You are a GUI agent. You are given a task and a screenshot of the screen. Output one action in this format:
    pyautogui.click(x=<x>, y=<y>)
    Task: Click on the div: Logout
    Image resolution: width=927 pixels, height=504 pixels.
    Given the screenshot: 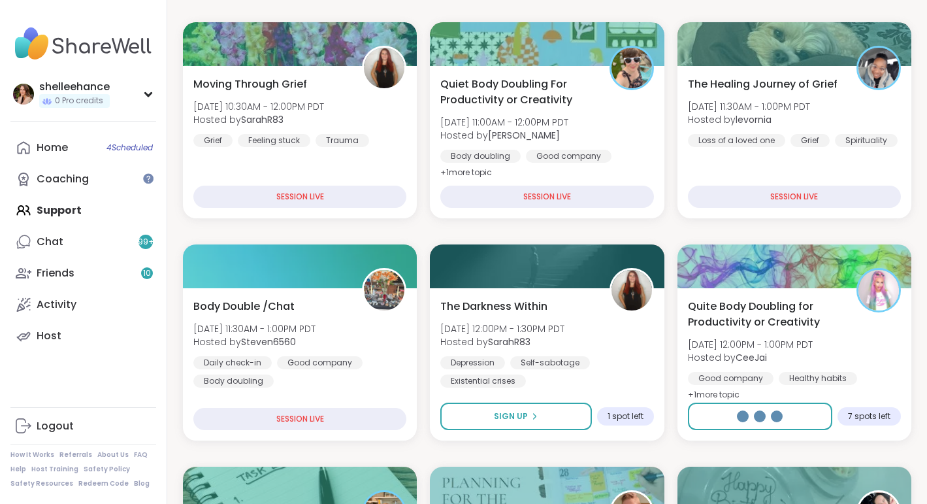 What is the action you would take?
    pyautogui.click(x=55, y=426)
    